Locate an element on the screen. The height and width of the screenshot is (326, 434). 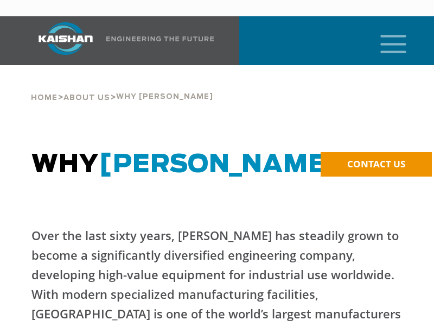
span: CONTACT US is located at coordinates (376, 163).